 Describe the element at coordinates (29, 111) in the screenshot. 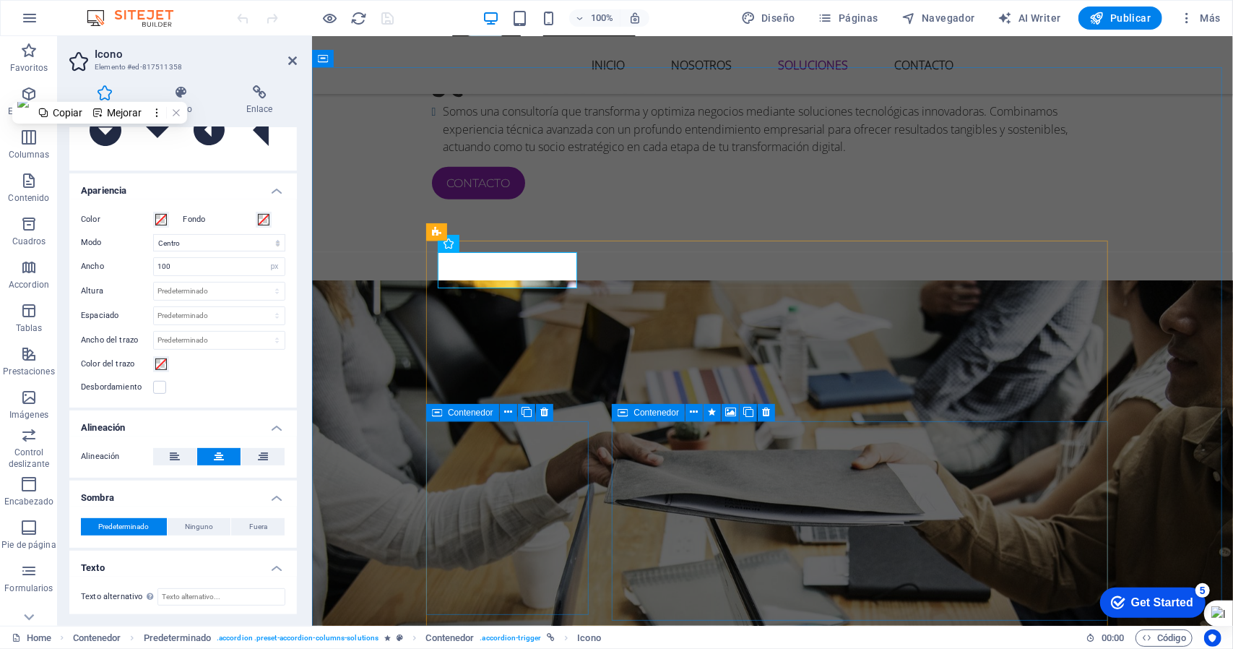

I see `p: Elementos` at that location.